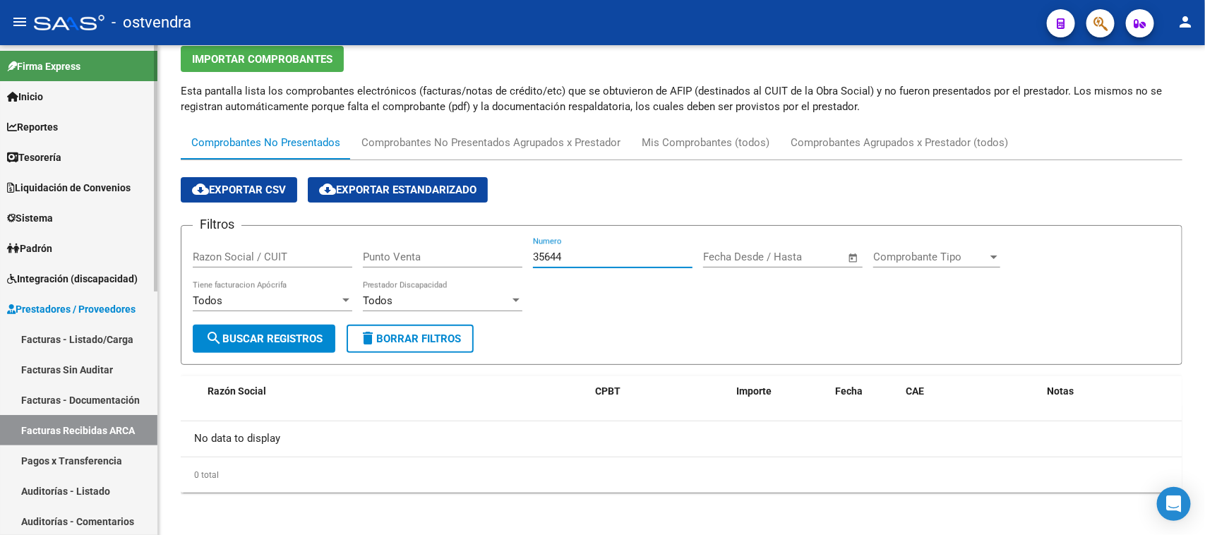 Image resolution: width=1205 pixels, height=535 pixels. I want to click on span: Borrar Filtros, so click(410, 339).